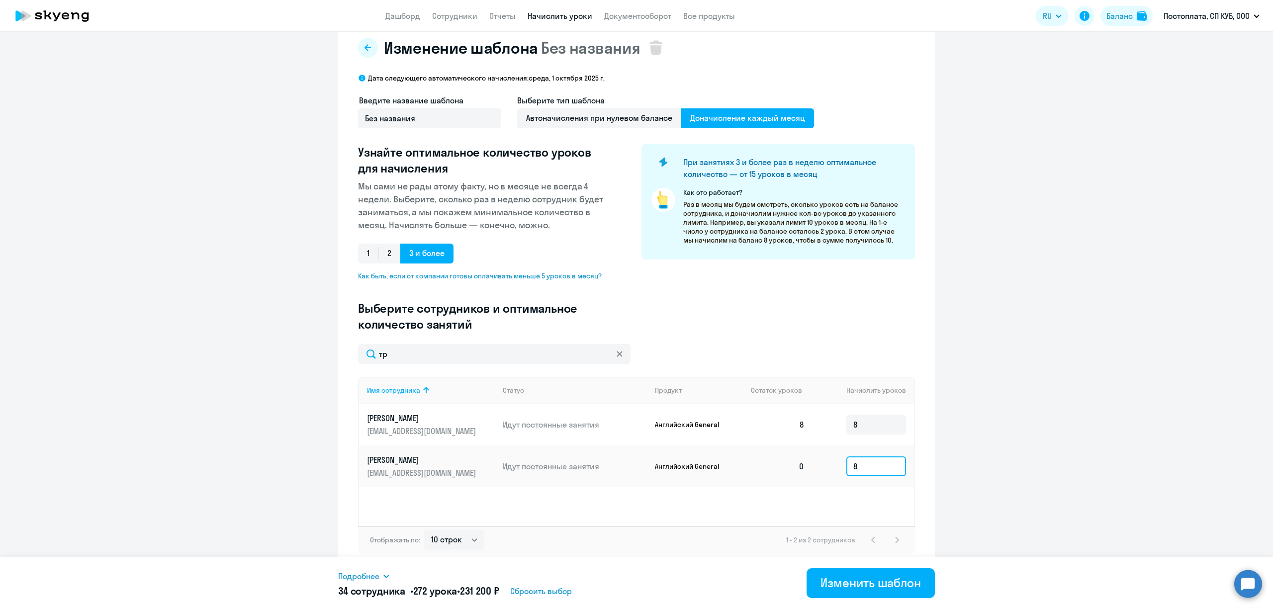  I want to click on span: Отображать по:, so click(395, 540).